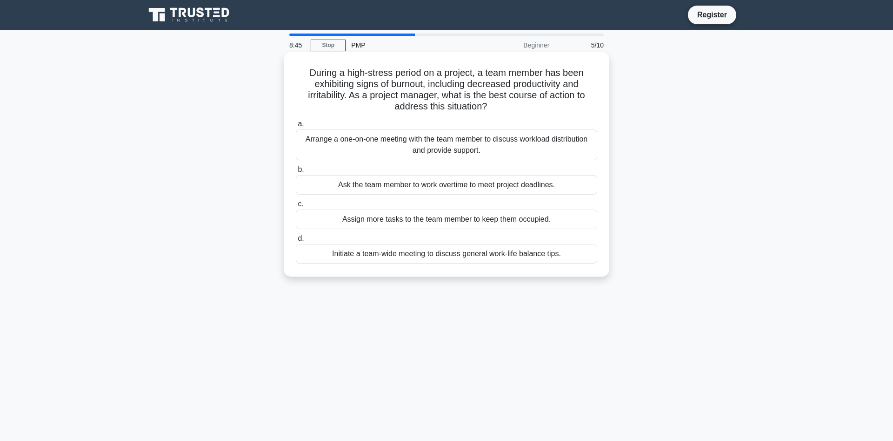 The image size is (893, 441). I want to click on div: Assign more tasks to the team member to keep them occupied., so click(447, 219).